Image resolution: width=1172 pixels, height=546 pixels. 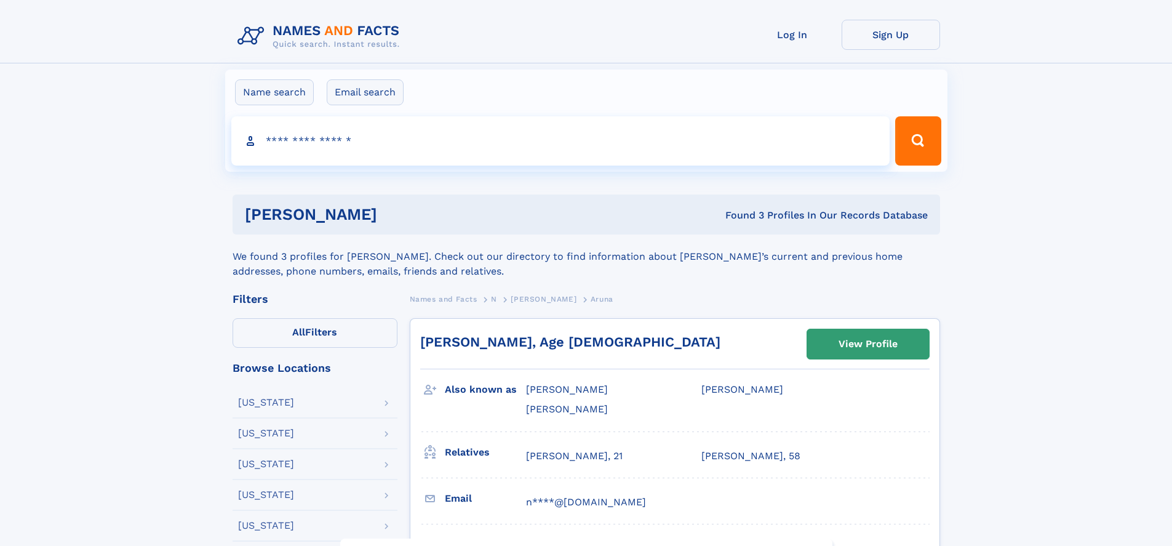 What do you see at coordinates (868, 344) in the screenshot?
I see `a: View Profile` at bounding box center [868, 344].